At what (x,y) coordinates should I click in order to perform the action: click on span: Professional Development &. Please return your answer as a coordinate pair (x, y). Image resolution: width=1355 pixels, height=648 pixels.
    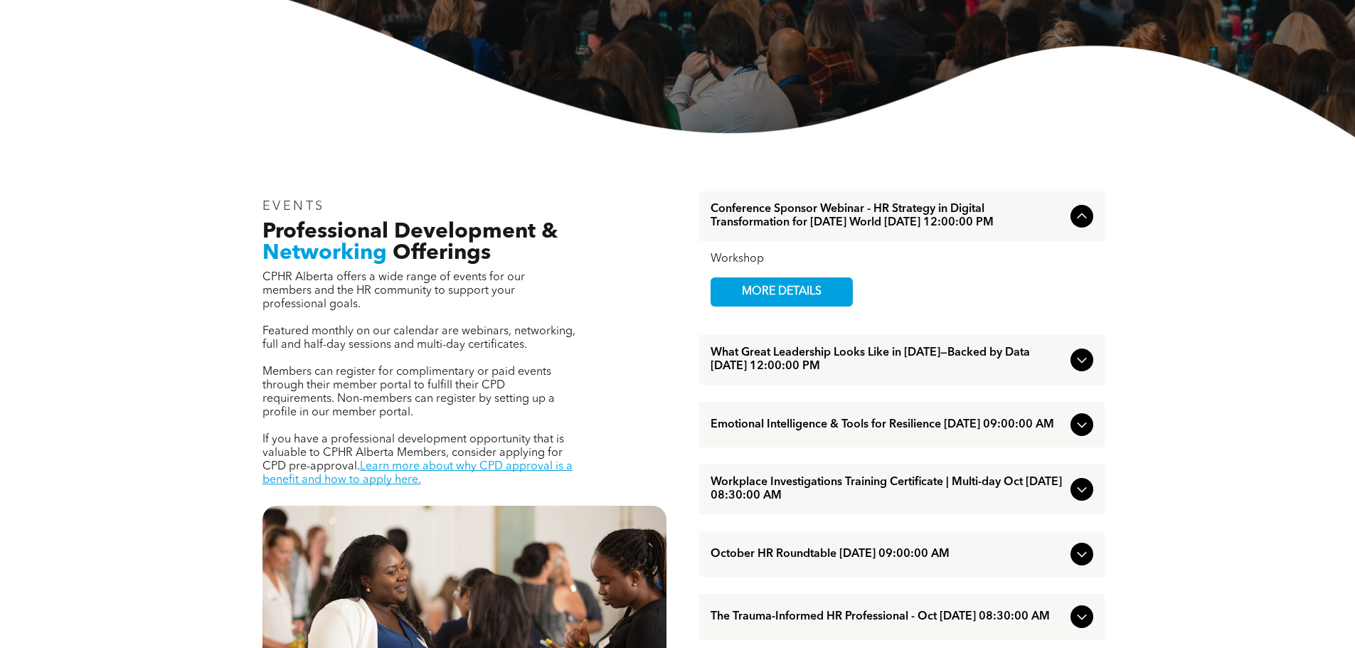
    Looking at the image, I should click on (410, 232).